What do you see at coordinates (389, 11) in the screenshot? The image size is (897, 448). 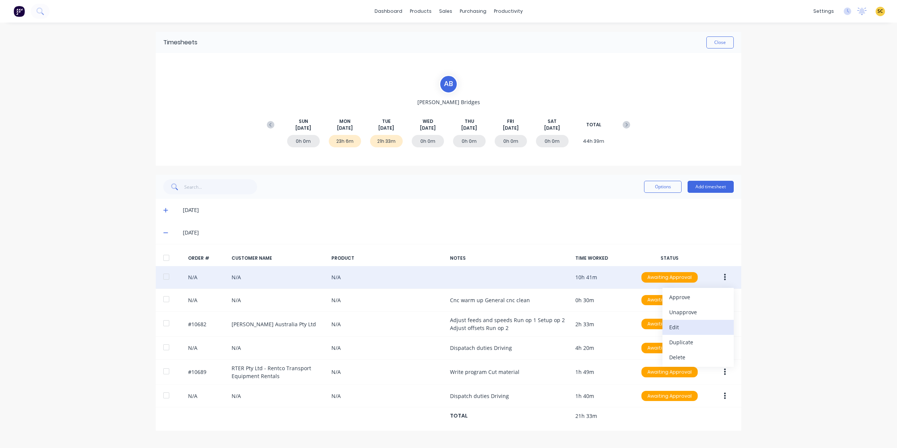 I see `a: dashboard` at bounding box center [389, 11].